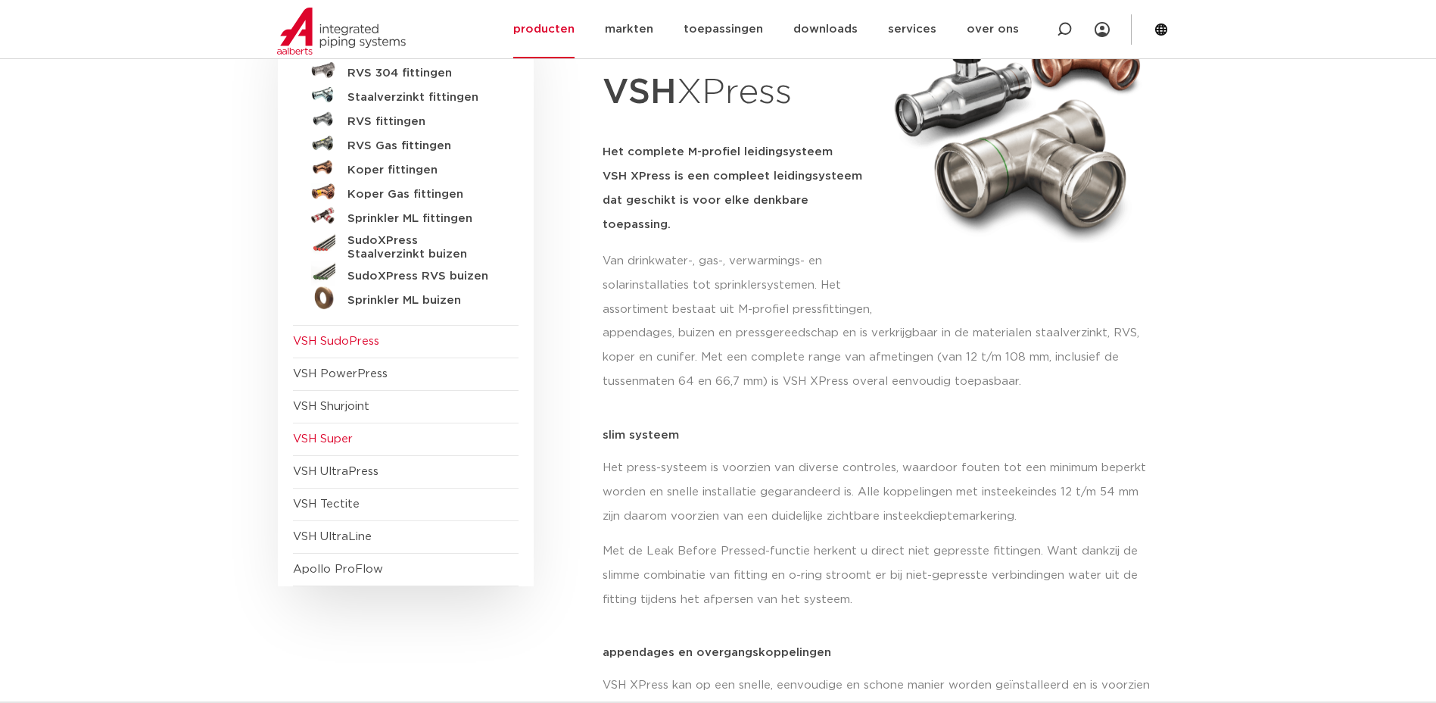  What do you see at coordinates (338, 569) in the screenshot?
I see `span: Apollo ProFlow` at bounding box center [338, 569].